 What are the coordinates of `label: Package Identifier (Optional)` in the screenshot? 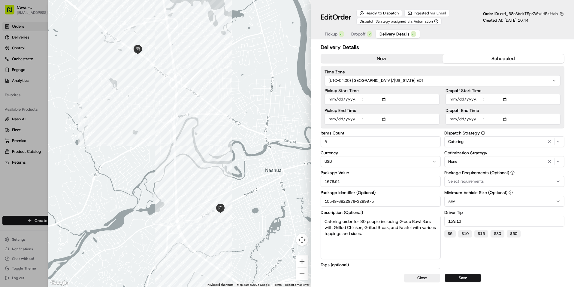 It's located at (381, 192).